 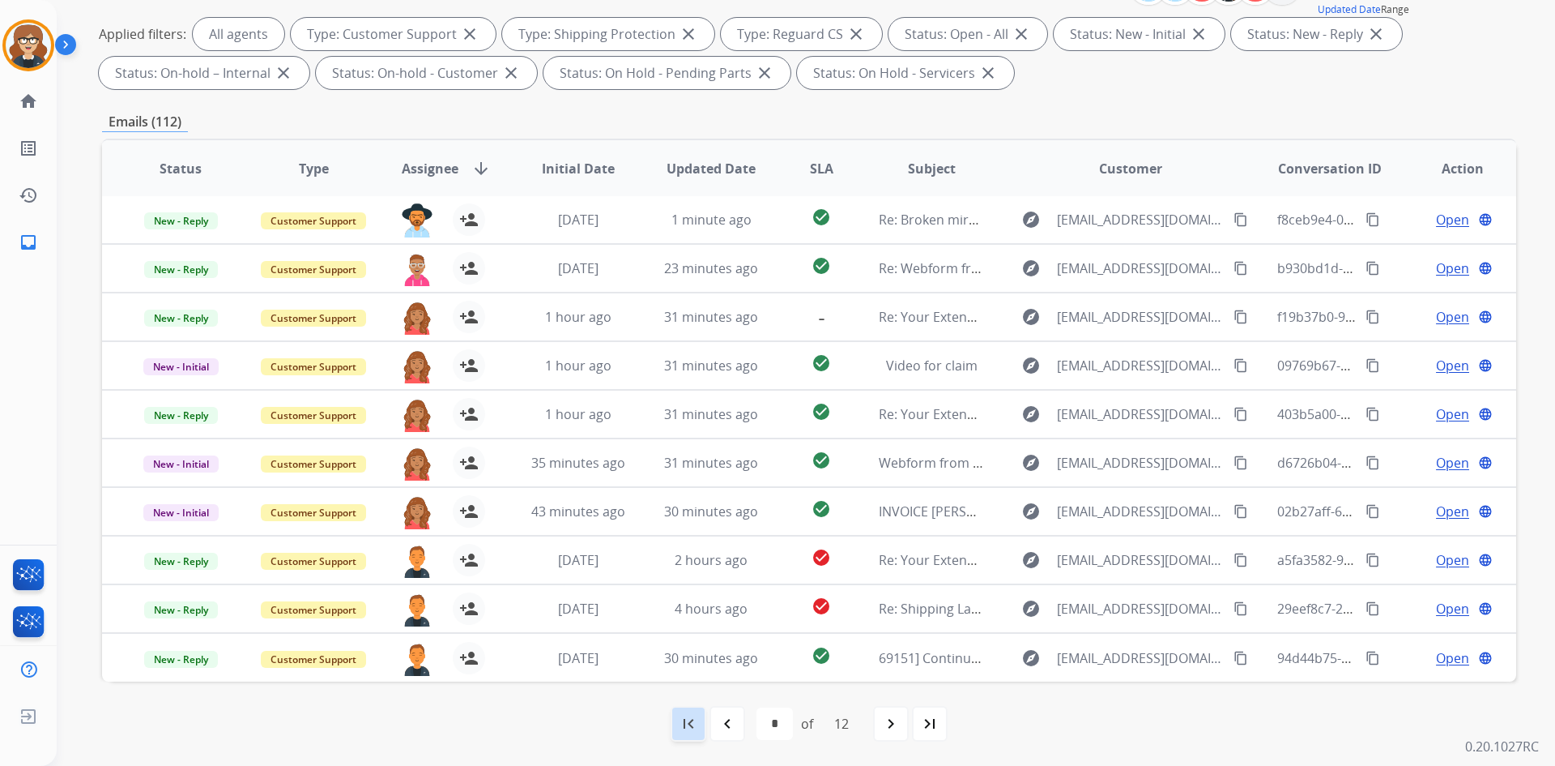 I want to click on div: Status: On Hold - Servicers, so click(x=906, y=73).